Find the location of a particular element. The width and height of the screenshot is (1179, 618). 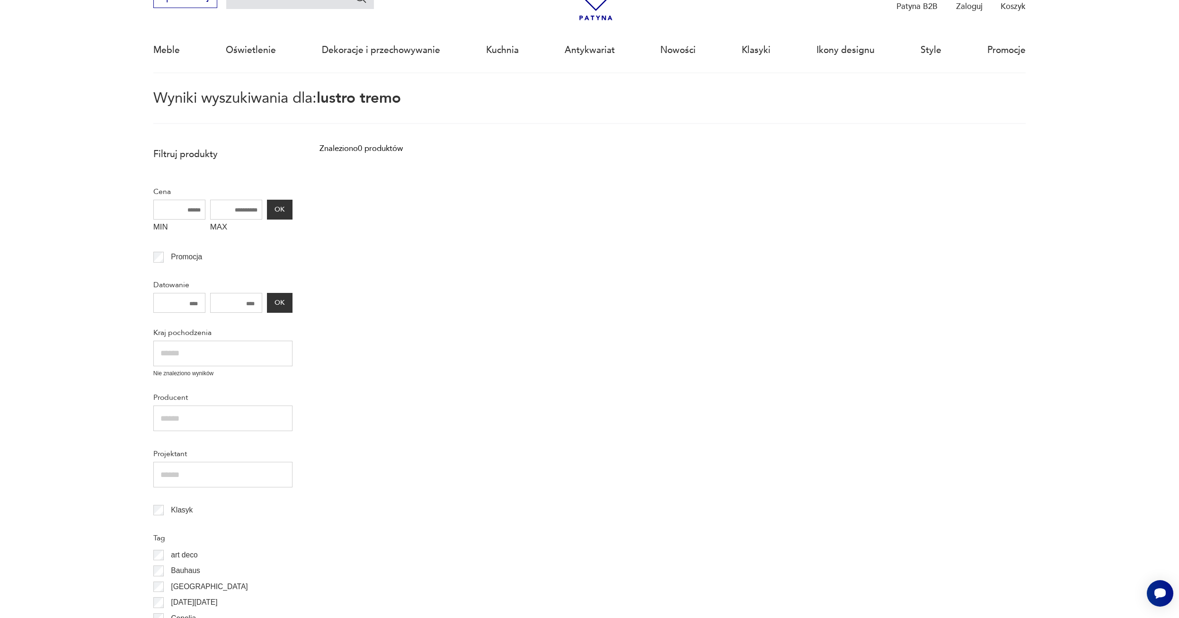

p: Nie znaleziono wyników is located at coordinates (223, 373).